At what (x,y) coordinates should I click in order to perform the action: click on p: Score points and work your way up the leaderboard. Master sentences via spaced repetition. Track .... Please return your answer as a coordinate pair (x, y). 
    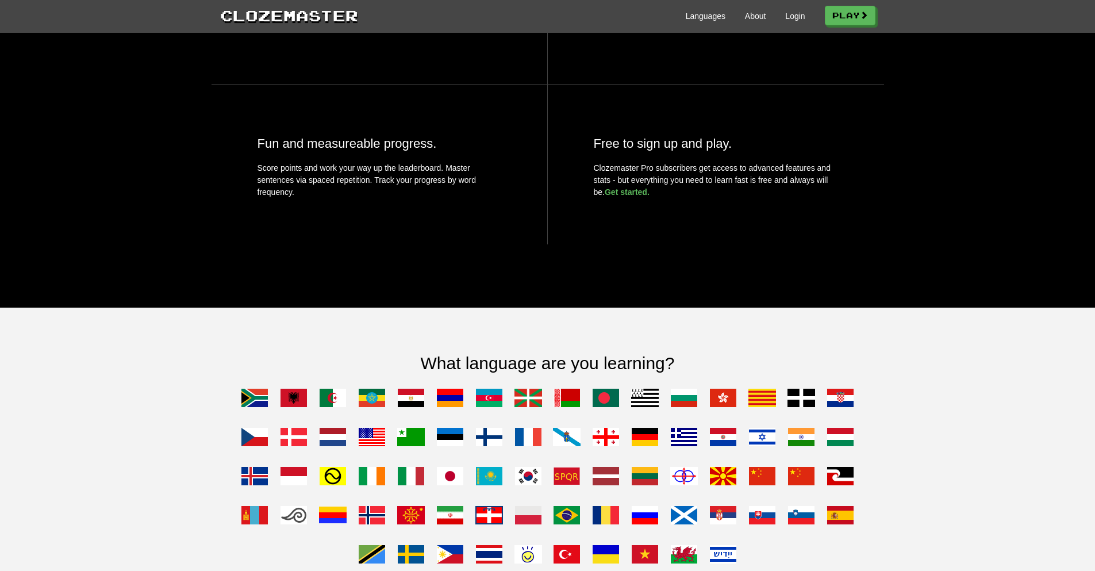
    Looking at the image, I should click on (379, 180).